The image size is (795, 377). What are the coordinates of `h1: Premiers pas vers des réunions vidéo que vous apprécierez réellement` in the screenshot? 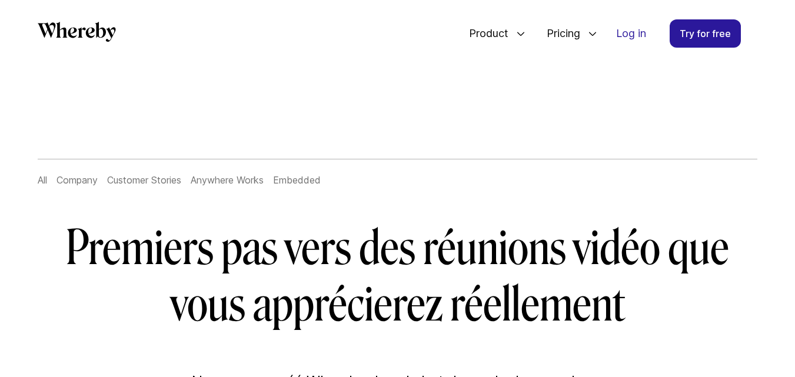 It's located at (398, 277).